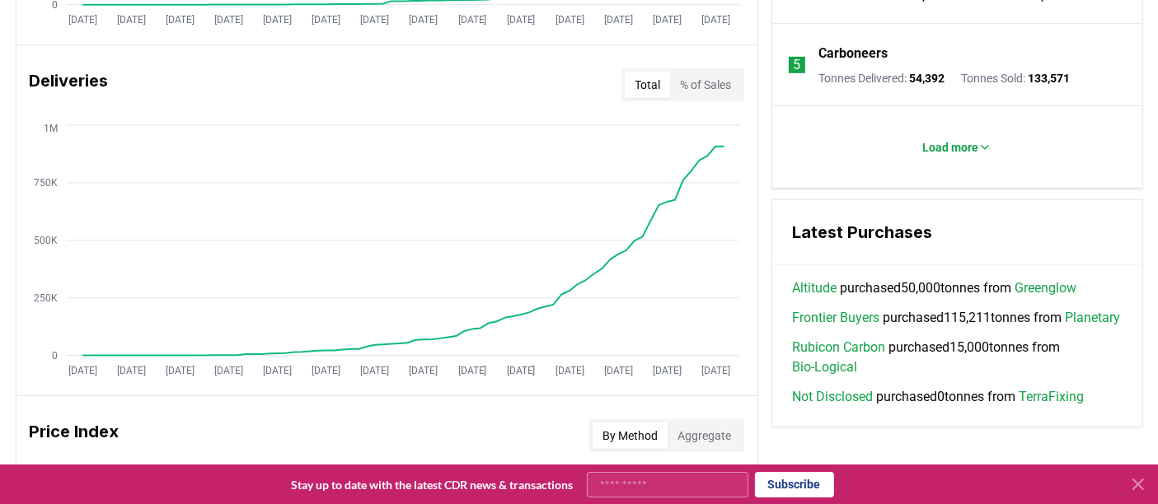  What do you see at coordinates (704, 436) in the screenshot?
I see `button: Aggregate` at bounding box center [704, 436].